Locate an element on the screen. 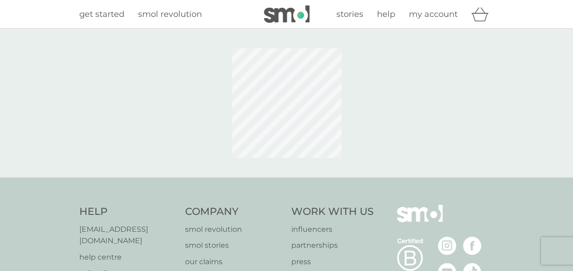  img: visit the smol Instagram page is located at coordinates (447, 246).